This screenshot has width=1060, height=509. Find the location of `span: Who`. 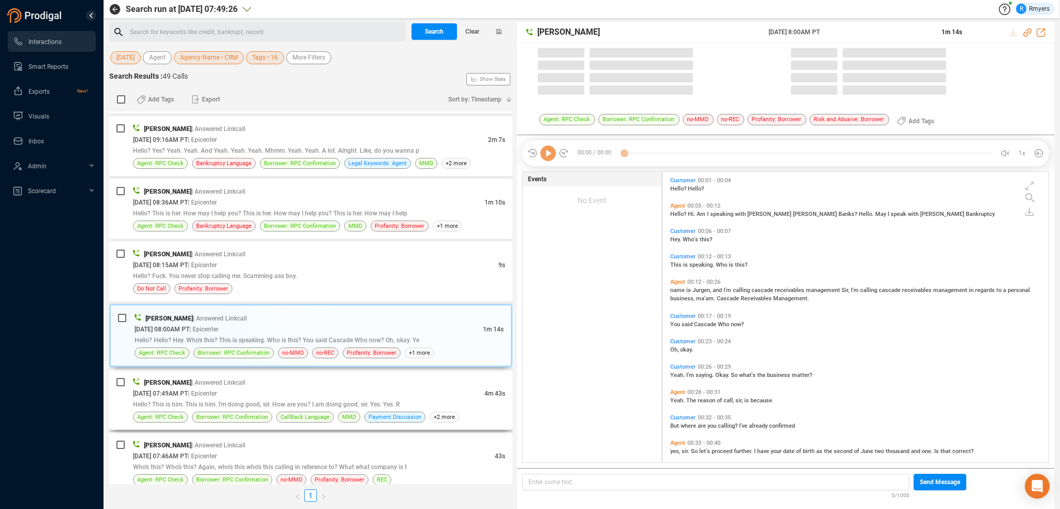

span: Who is located at coordinates (724, 324).